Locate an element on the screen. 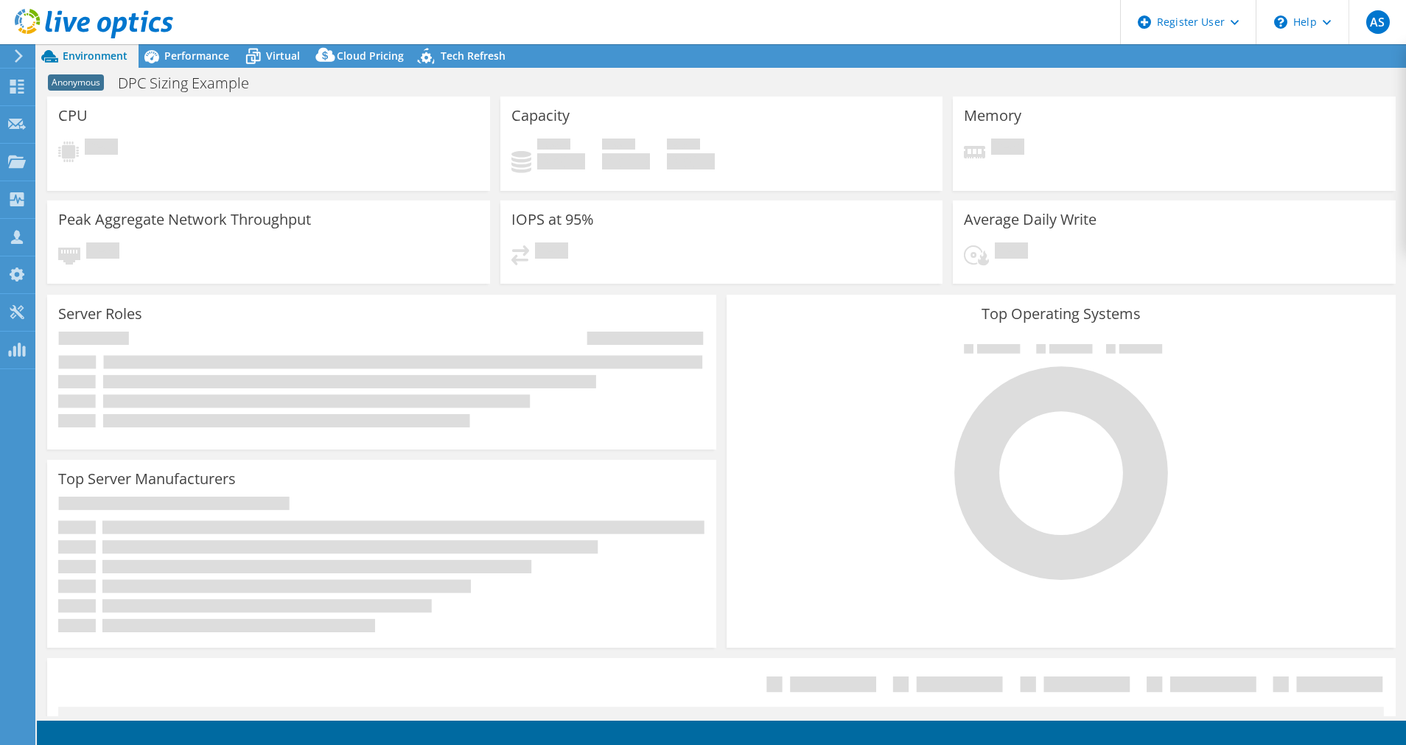  h3: Top Operating Systems is located at coordinates (1061, 314).